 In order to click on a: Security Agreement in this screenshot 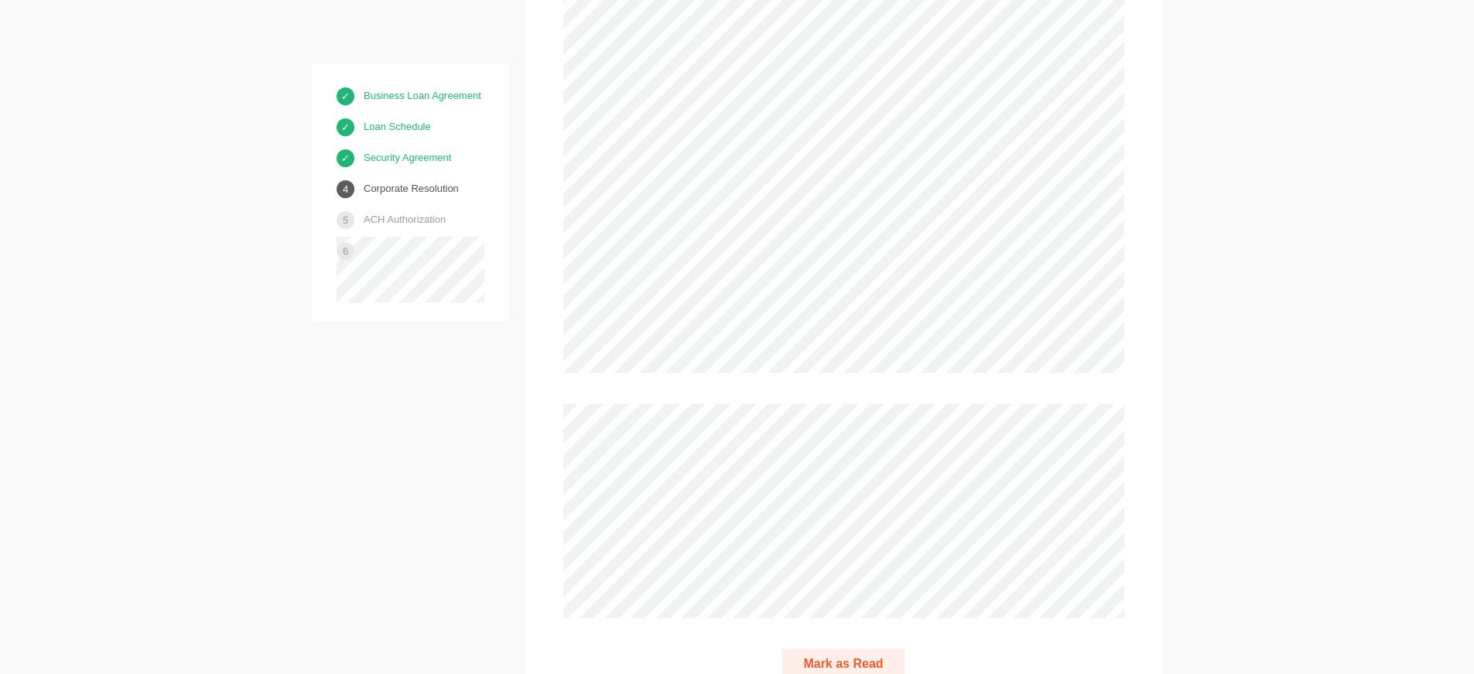, I will do `click(407, 157)`.